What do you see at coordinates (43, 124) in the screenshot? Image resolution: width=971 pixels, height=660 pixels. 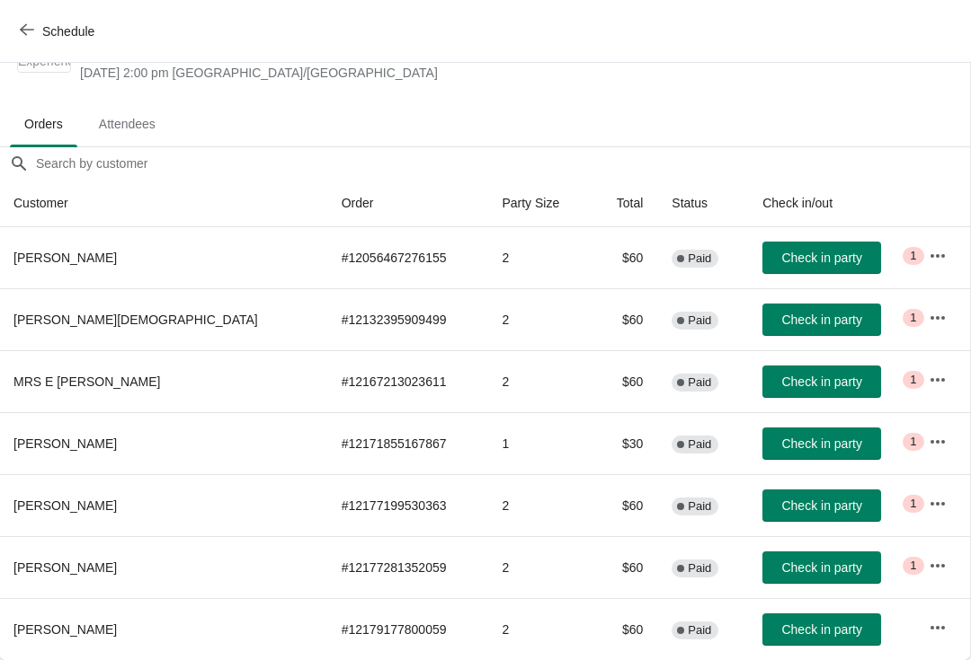 I see `span: Orders` at bounding box center [43, 124].